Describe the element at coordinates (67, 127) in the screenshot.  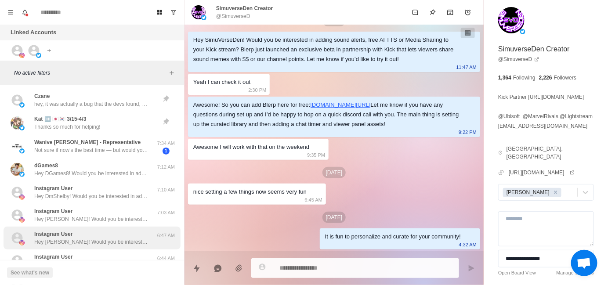
I see `p: Thanks so much for helping!` at that location.